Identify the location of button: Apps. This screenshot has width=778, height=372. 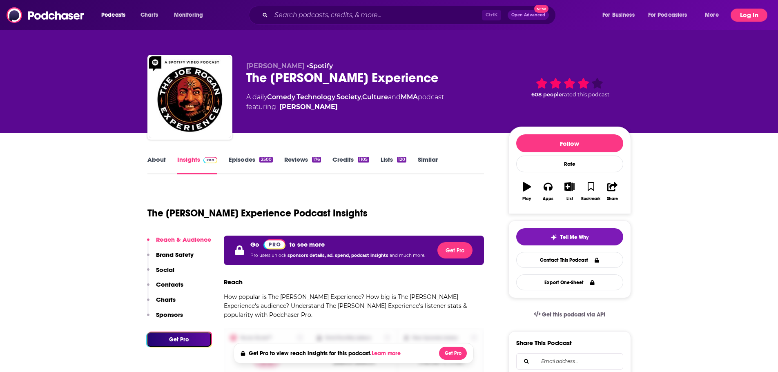
(548, 191).